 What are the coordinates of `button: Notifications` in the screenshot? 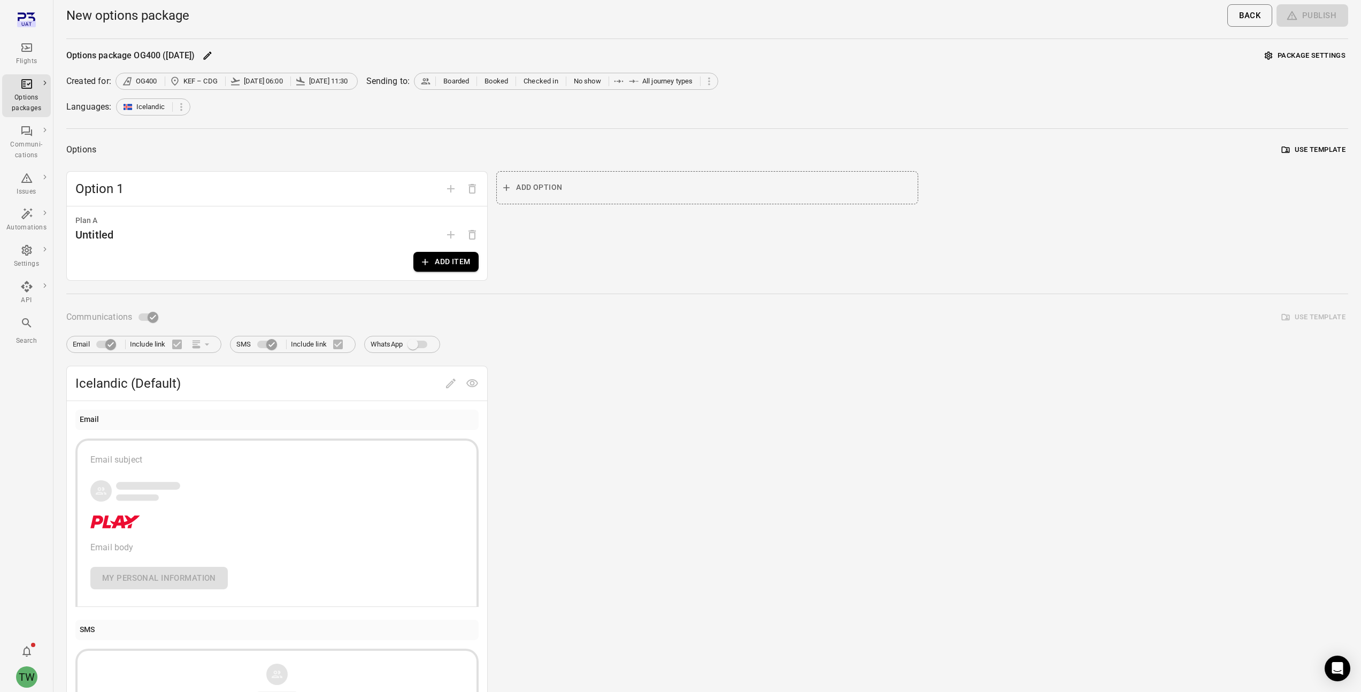 It's located at (27, 651).